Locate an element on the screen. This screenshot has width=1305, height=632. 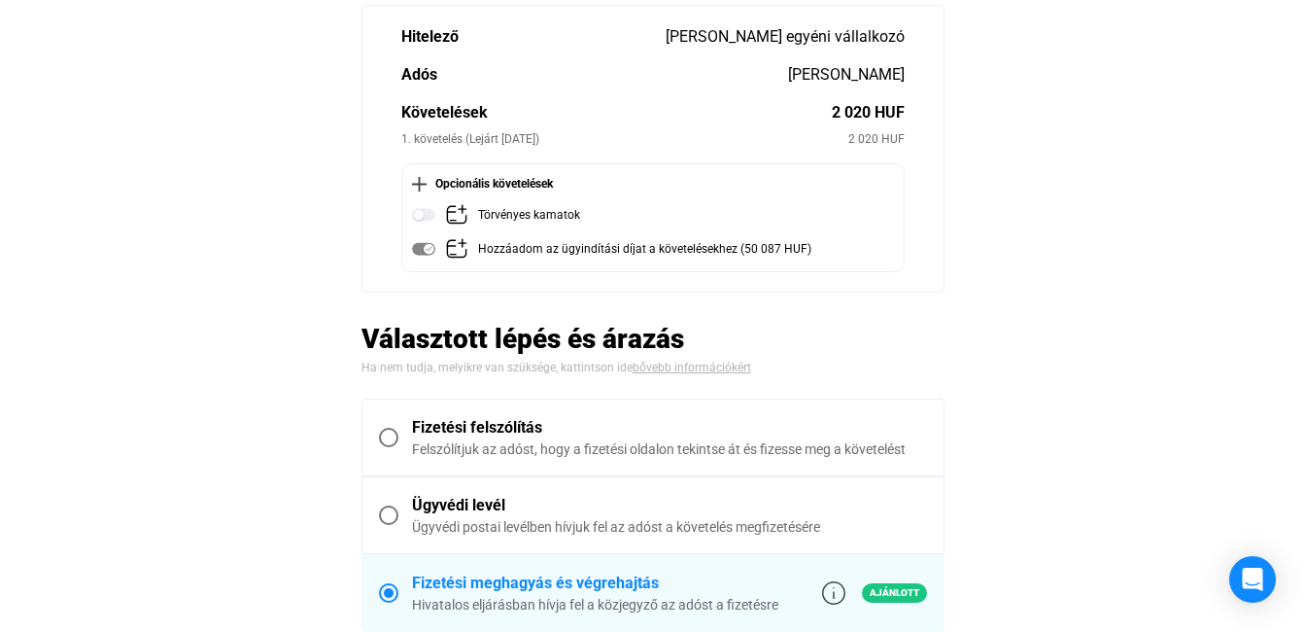
div: Adós is located at coordinates (595, 75).